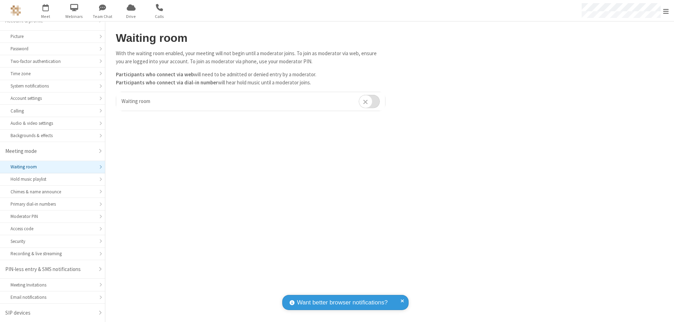  I want to click on div: Security, so click(52, 241).